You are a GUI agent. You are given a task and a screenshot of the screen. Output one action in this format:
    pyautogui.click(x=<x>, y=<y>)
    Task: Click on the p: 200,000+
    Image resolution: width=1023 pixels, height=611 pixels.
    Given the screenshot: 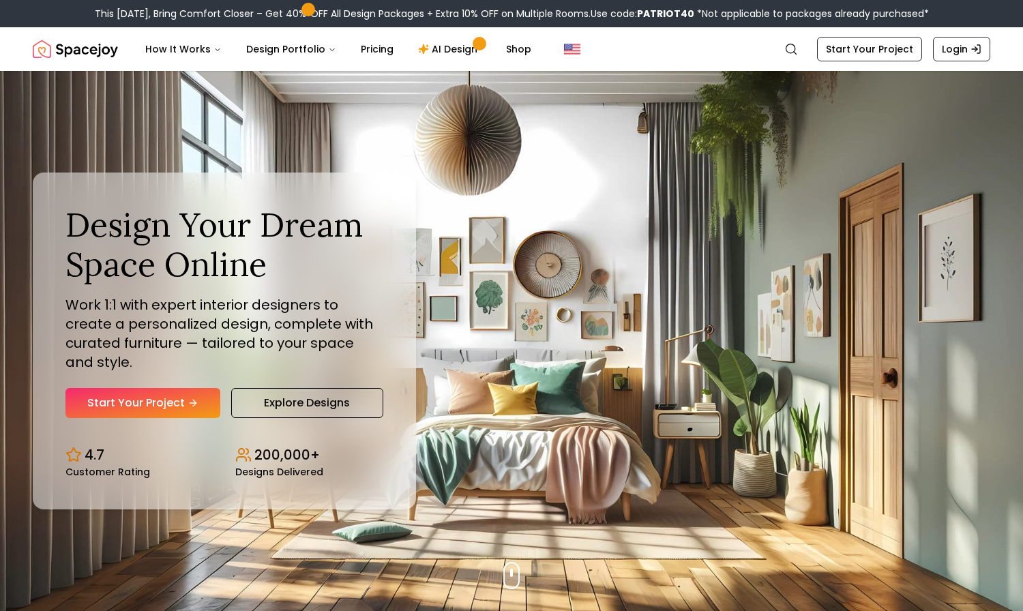 What is the action you would take?
    pyautogui.click(x=287, y=455)
    